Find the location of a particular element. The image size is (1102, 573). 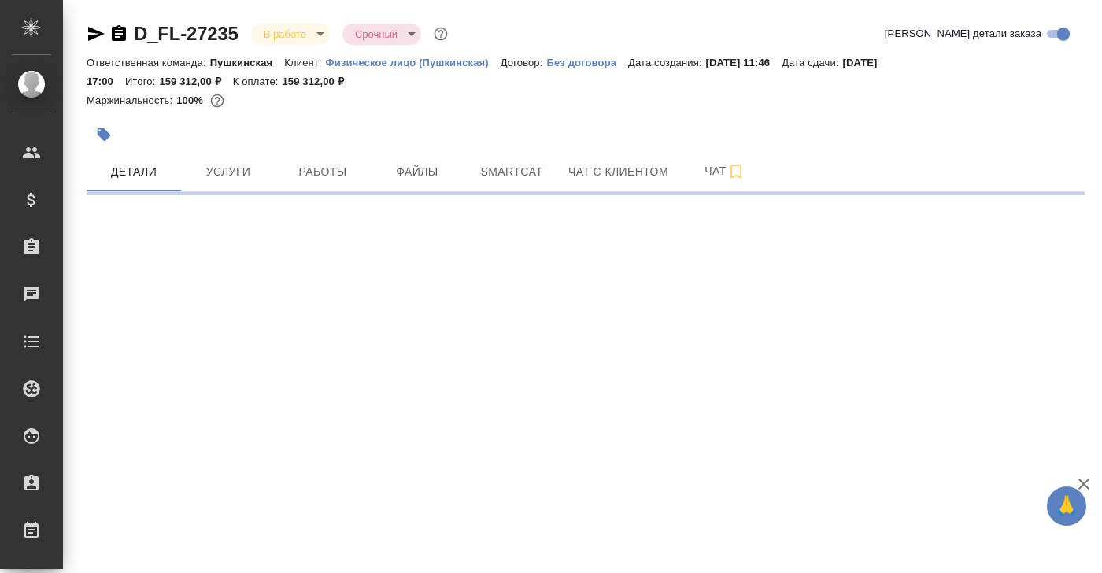

p: Клиент: is located at coordinates (304, 62).